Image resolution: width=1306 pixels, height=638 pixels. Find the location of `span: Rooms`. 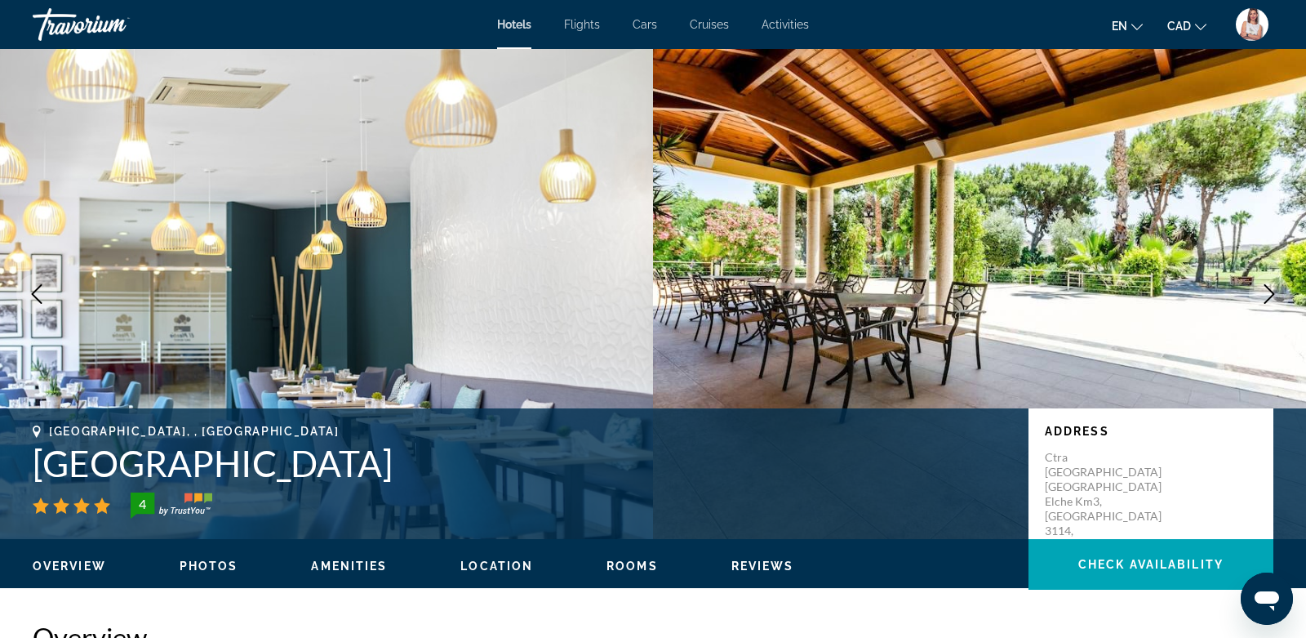

span: Rooms is located at coordinates (632, 566).